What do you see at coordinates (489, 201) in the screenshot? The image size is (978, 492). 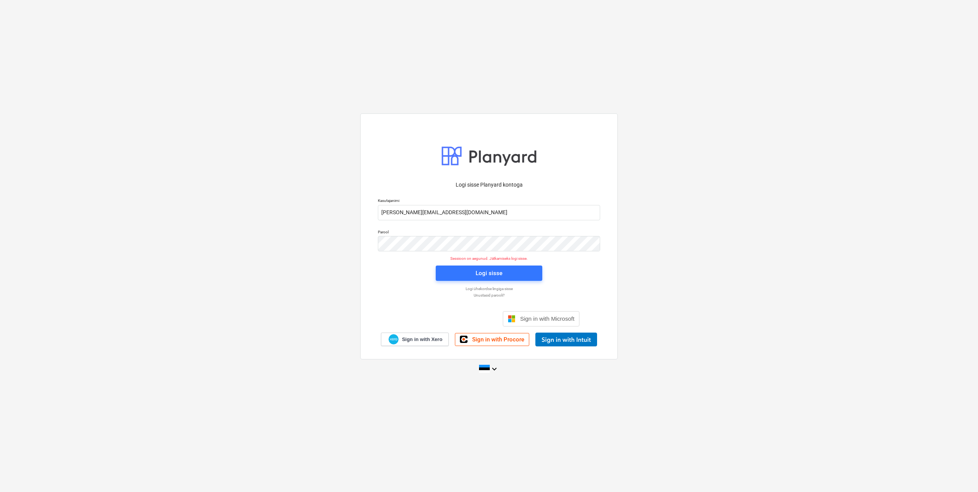 I see `p: Kasutajanimi` at bounding box center [489, 201].